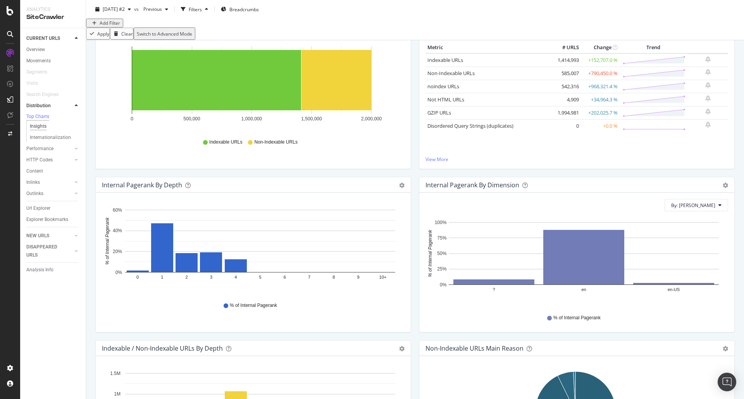  I want to click on div: Overview, so click(36, 50).